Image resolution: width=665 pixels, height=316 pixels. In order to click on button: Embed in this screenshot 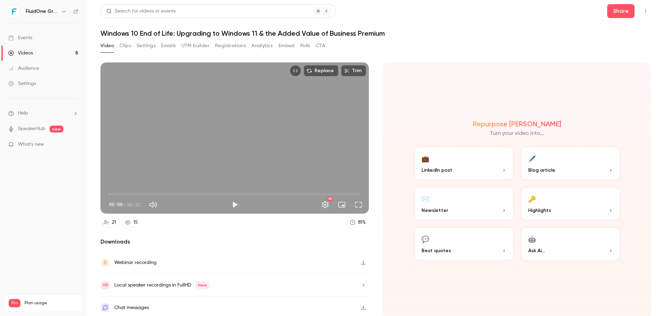, I will do `click(287, 46)`.